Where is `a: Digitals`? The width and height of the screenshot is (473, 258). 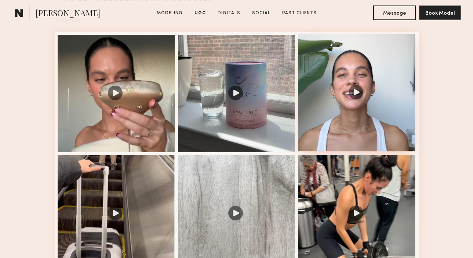
a: Digitals is located at coordinates (229, 13).